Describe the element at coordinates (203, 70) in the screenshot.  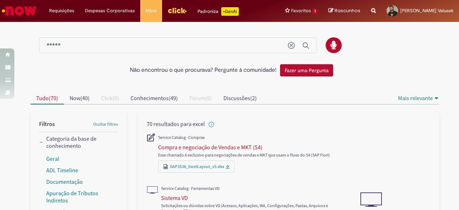
I see `h2: Não encontrou o que procurava? Pergunte à comunidade!` at that location.